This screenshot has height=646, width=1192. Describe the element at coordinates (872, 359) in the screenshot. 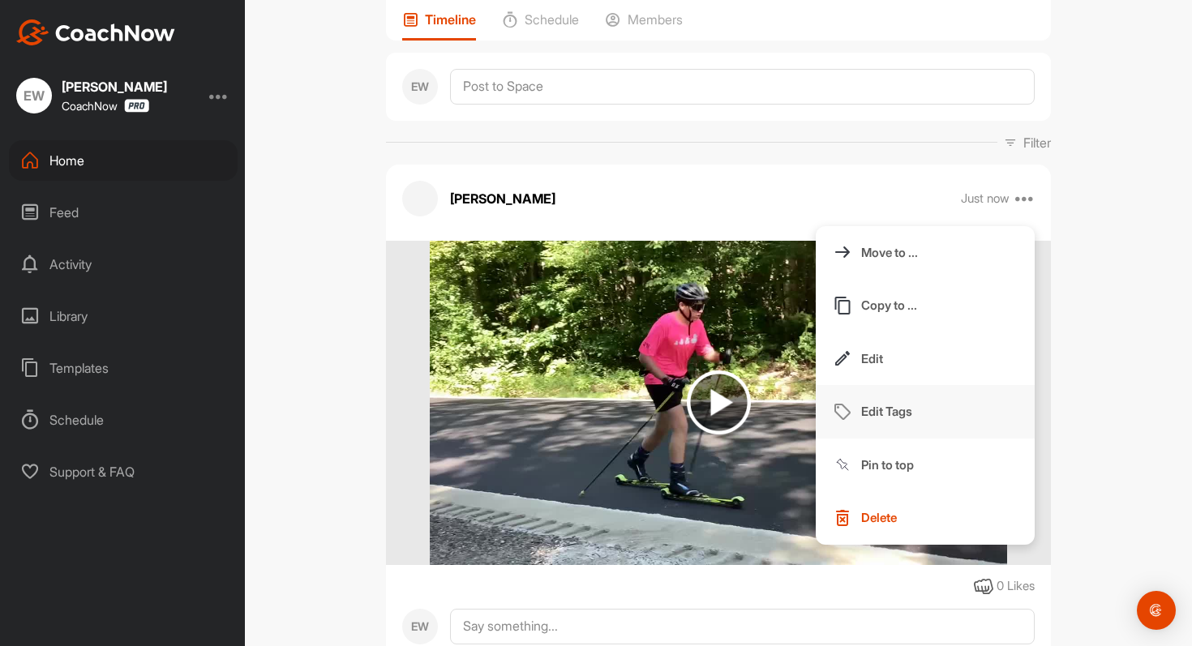

I see `p: Edit` at that location.